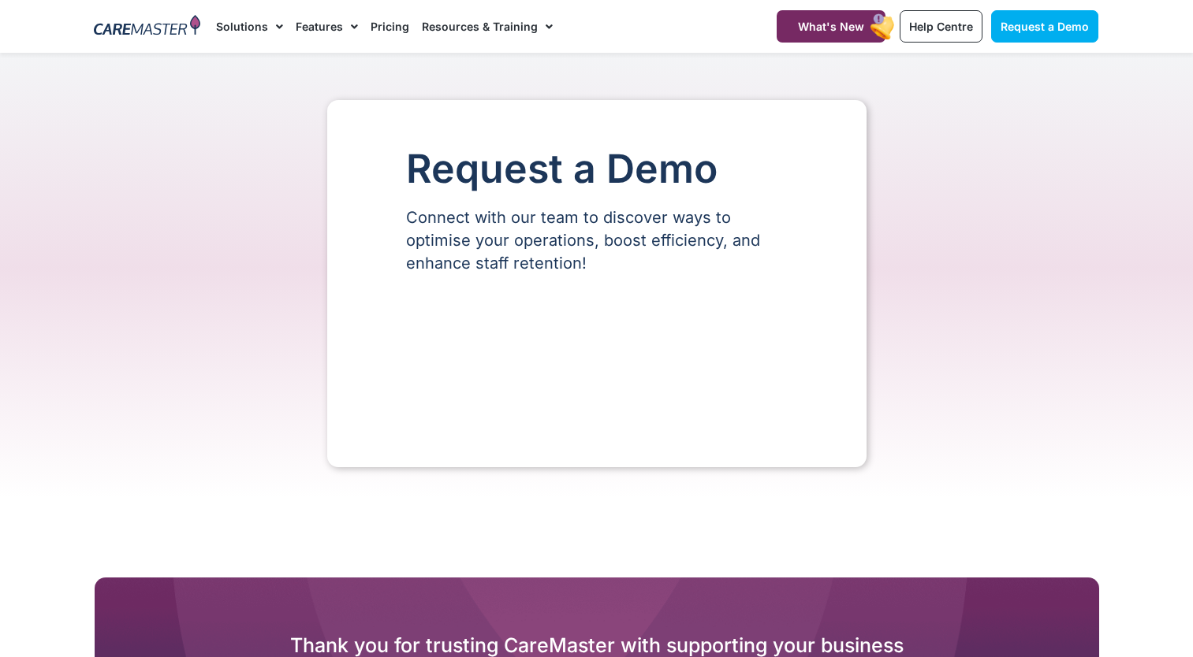 Image resolution: width=1193 pixels, height=657 pixels. What do you see at coordinates (940, 26) in the screenshot?
I see `a: Help Centre` at bounding box center [940, 26].